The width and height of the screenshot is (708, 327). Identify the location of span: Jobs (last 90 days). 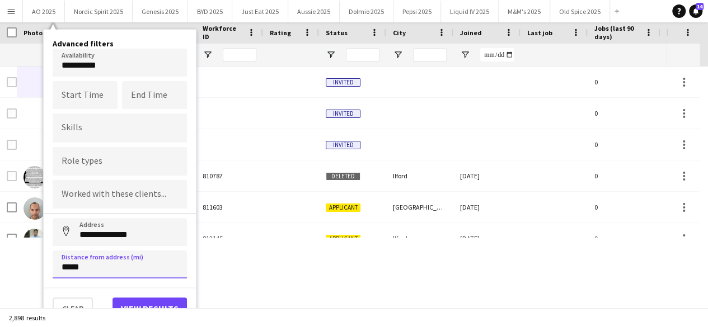
(617, 32).